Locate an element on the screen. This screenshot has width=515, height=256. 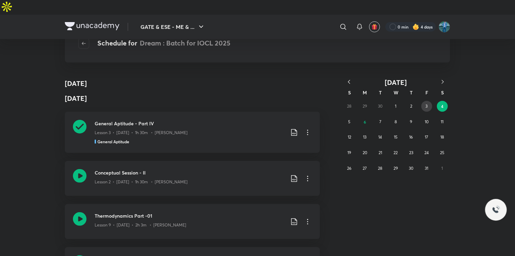
abbr: Saturday is located at coordinates (442, 92).